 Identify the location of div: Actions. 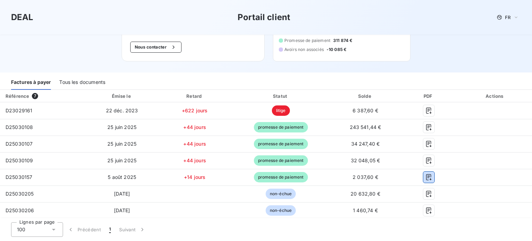
(495, 96).